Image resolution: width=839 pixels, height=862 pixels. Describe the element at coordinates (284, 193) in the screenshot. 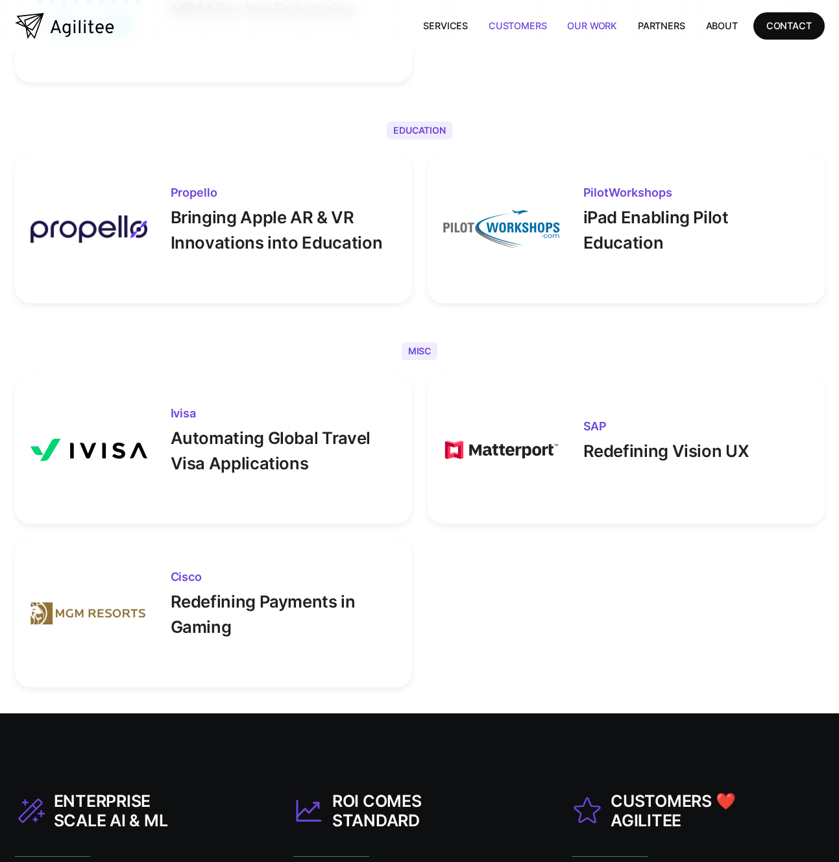

I see `h3: Propello` at that location.